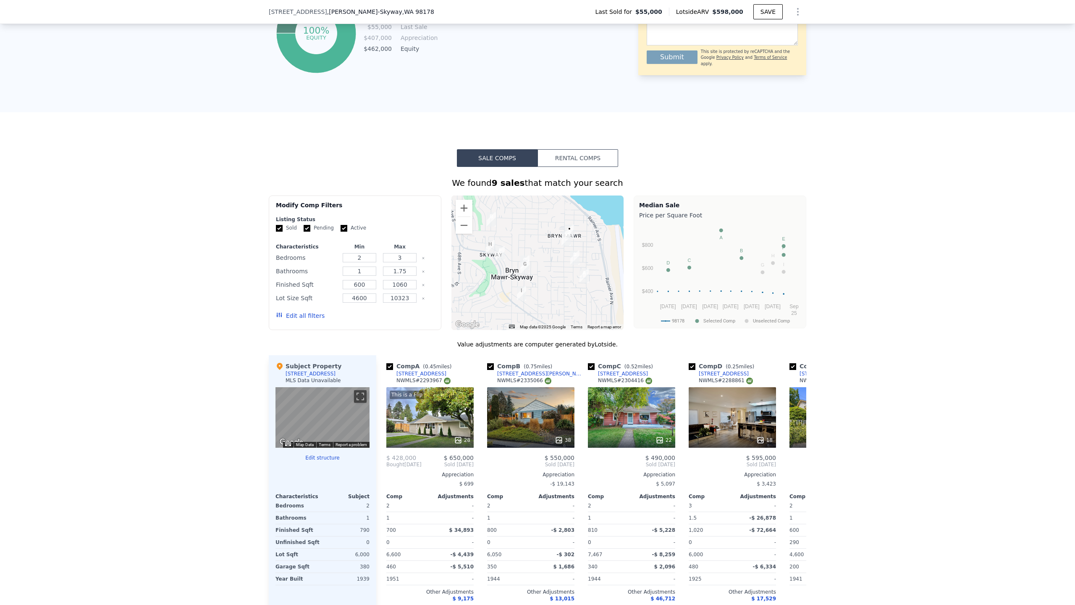 The width and height of the screenshot is (1075, 605). Describe the element at coordinates (770, 57) in the screenshot. I see `a: Terms of Service` at that location.